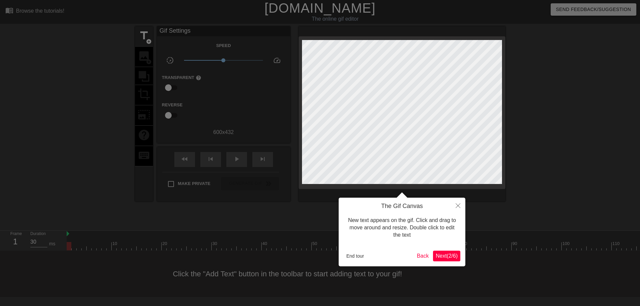 Image resolution: width=640 pixels, height=306 pixels. What do you see at coordinates (447, 256) in the screenshot?
I see `button: Next` at bounding box center [447, 256].